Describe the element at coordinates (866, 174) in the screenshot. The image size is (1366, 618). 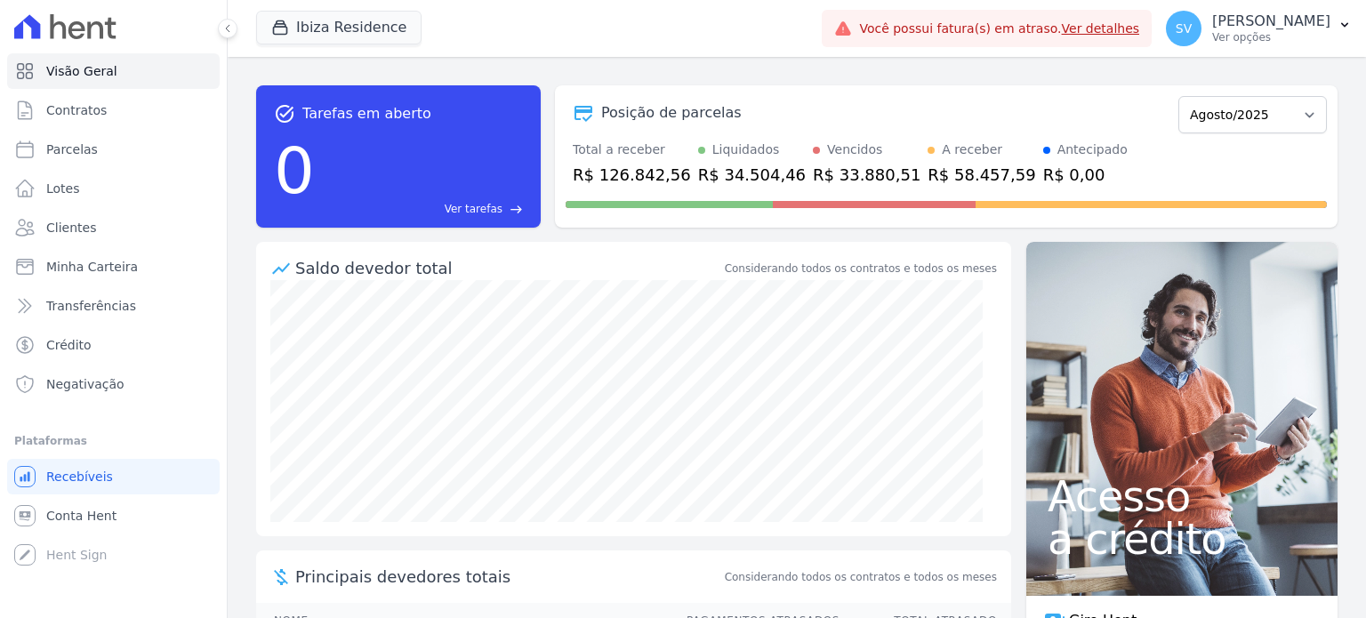
I see `div: R$ 33.880,51` at that location.